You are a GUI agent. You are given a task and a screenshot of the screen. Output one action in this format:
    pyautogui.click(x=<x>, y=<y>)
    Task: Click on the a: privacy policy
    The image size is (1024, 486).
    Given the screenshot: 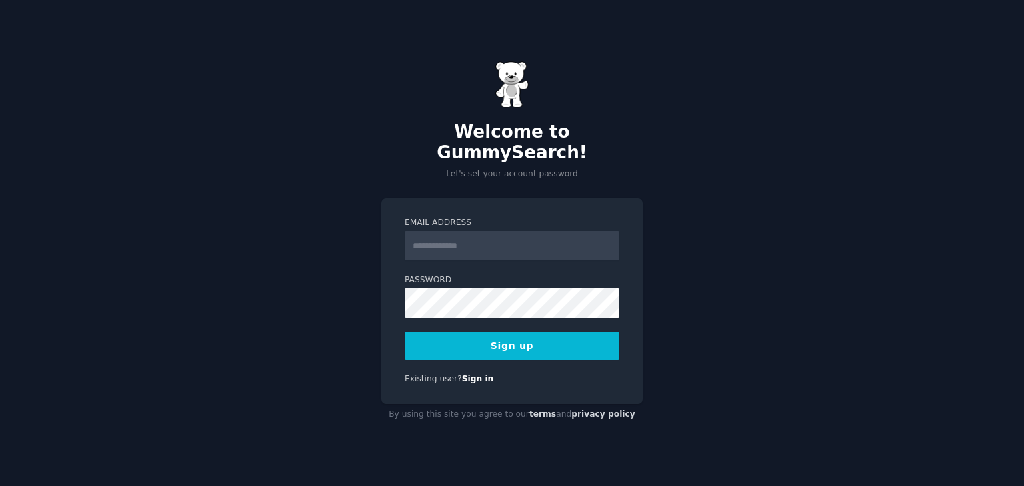 What is the action you would take?
    pyautogui.click(x=603, y=415)
    